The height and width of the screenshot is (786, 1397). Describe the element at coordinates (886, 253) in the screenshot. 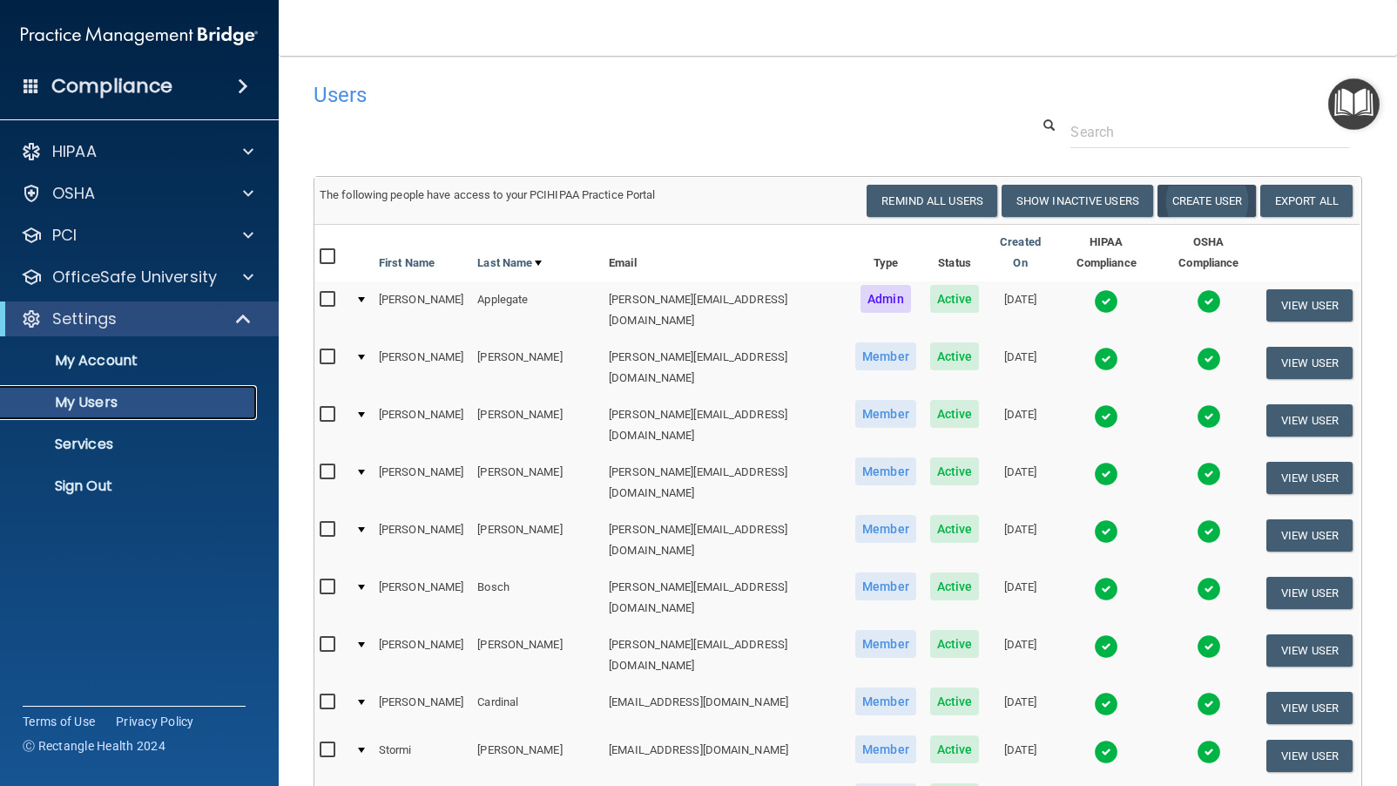

I see `th: Type` at that location.